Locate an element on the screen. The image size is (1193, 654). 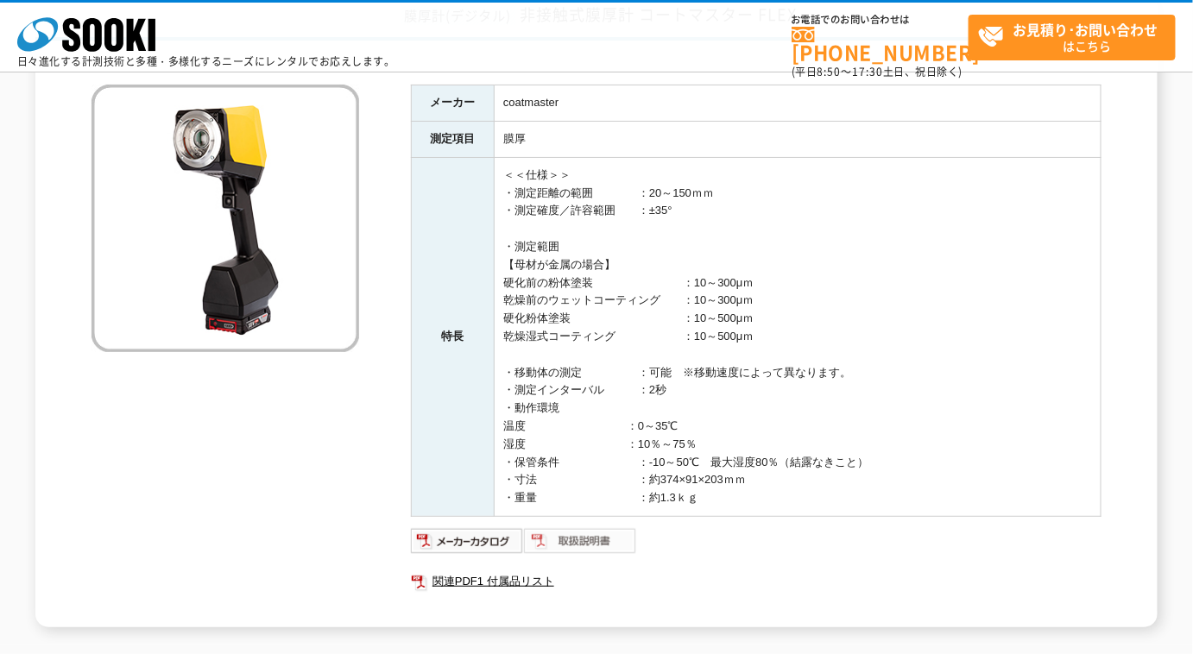
td: 膜厚 is located at coordinates (797, 139).